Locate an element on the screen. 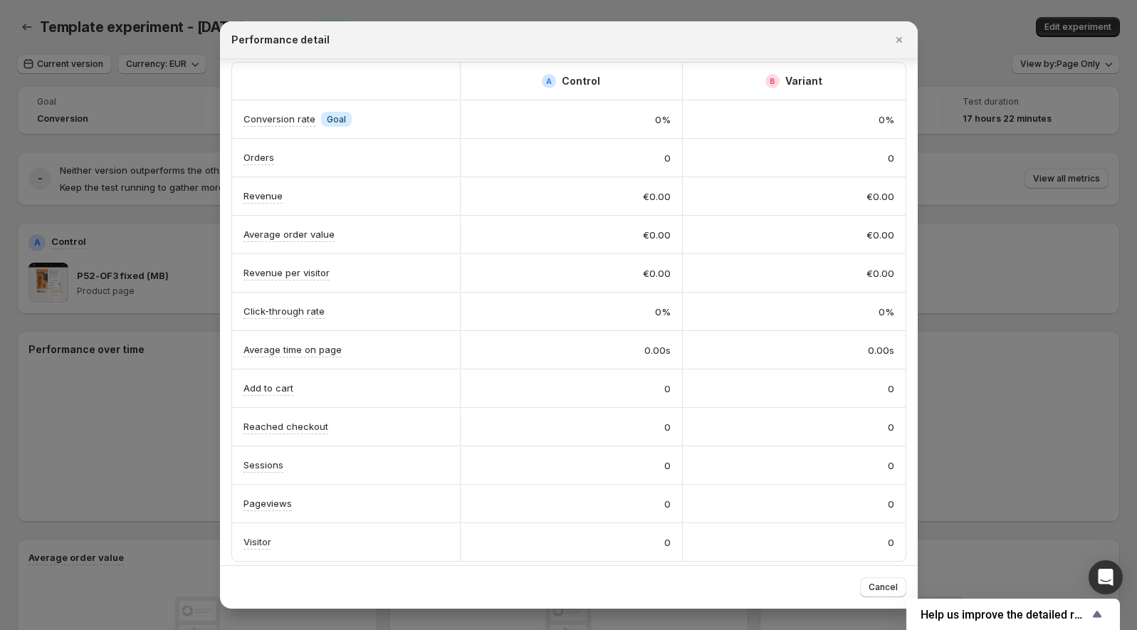 The height and width of the screenshot is (630, 1137). span: Cancel is located at coordinates (883, 588).